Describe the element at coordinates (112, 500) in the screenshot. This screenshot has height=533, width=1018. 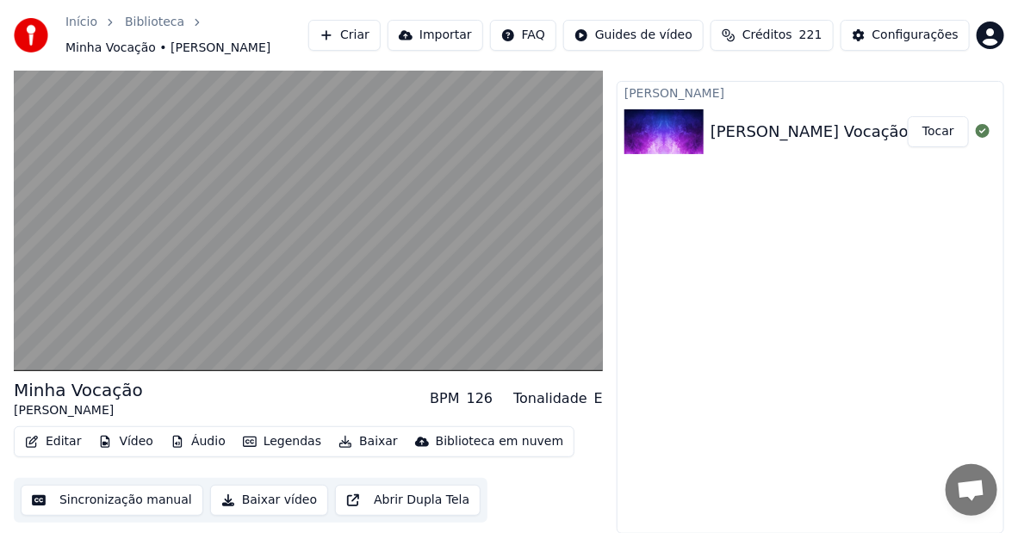
I see `button: Sincronização manual` at that location.